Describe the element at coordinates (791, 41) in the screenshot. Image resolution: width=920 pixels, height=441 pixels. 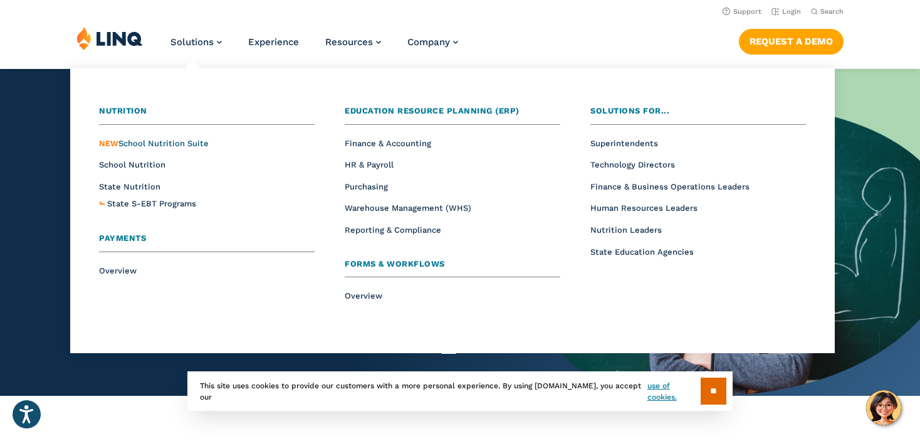
I see `a: Request a Demo` at that location.